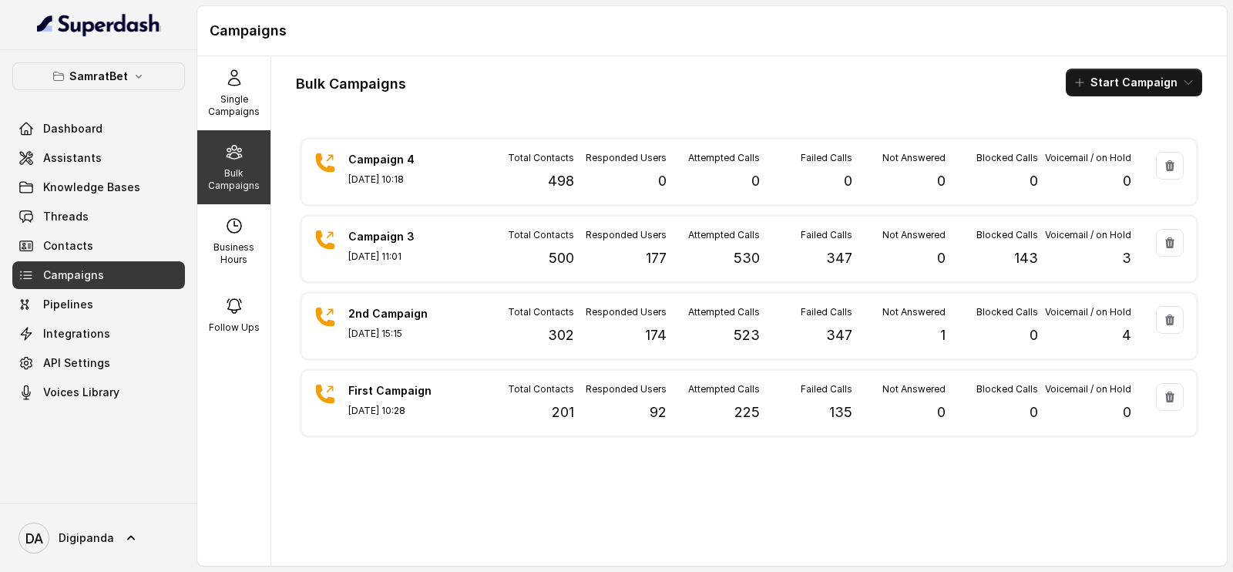 The width and height of the screenshot is (1233, 572). I want to click on a: Threads, so click(99, 217).